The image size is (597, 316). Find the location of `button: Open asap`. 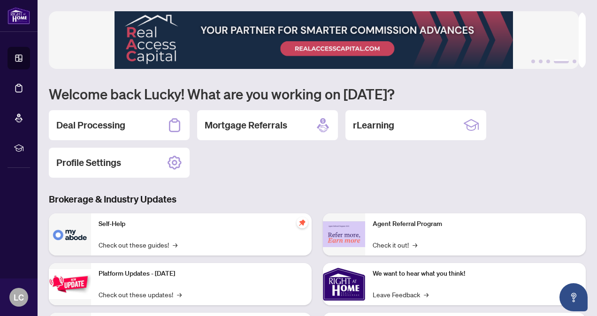

button: Open asap is located at coordinates (573, 297).